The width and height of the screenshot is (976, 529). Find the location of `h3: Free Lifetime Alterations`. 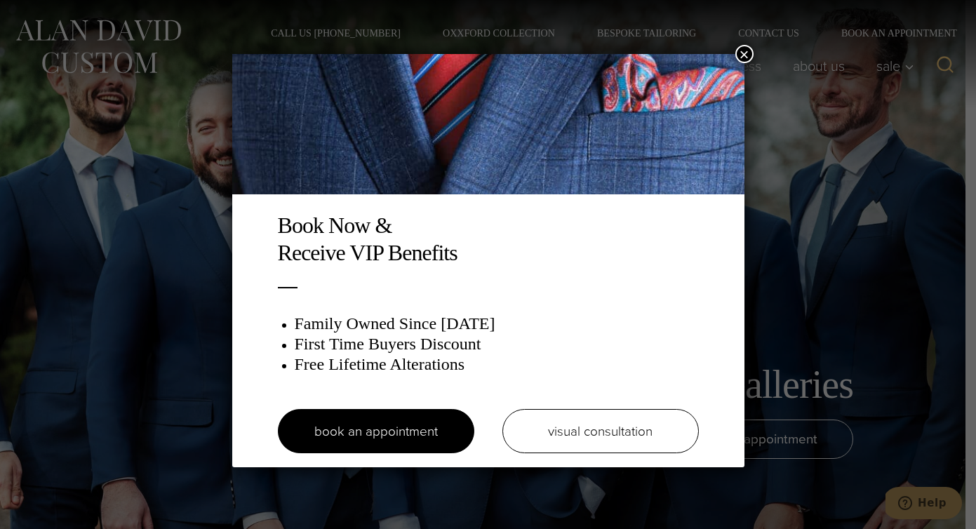

h3: Free Lifetime Alterations is located at coordinates (497, 364).